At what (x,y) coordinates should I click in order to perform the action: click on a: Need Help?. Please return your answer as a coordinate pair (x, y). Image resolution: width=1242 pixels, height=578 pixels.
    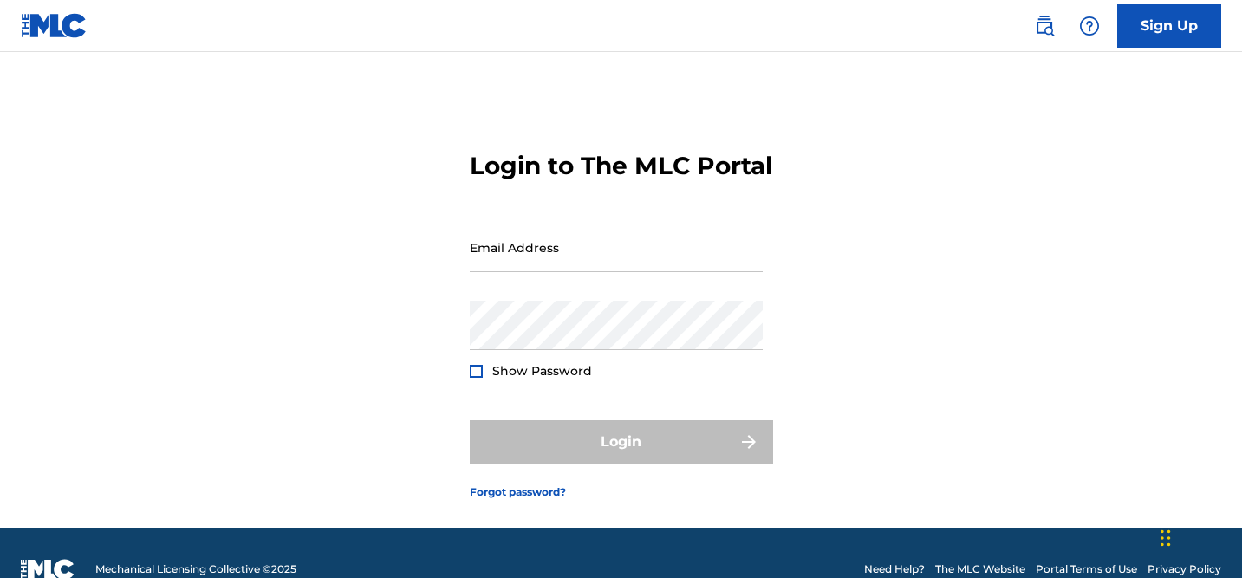
    Looking at the image, I should click on (894, 569).